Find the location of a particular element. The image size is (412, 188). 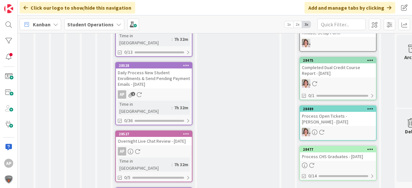

a: Affiliate Setup FormEW is located at coordinates (338, 37).